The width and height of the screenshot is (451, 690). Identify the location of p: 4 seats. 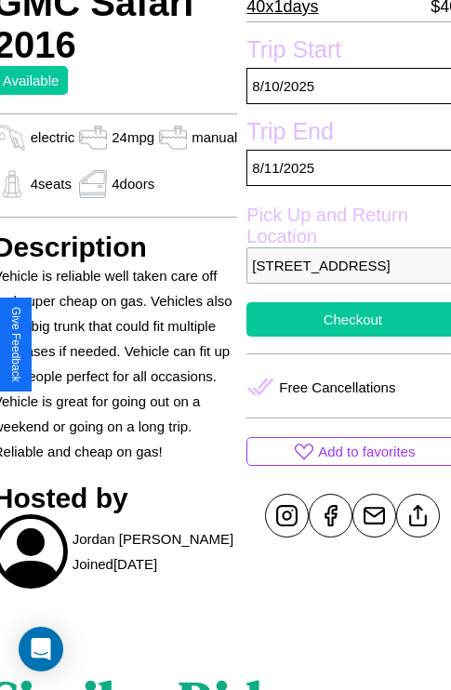
(51, 183).